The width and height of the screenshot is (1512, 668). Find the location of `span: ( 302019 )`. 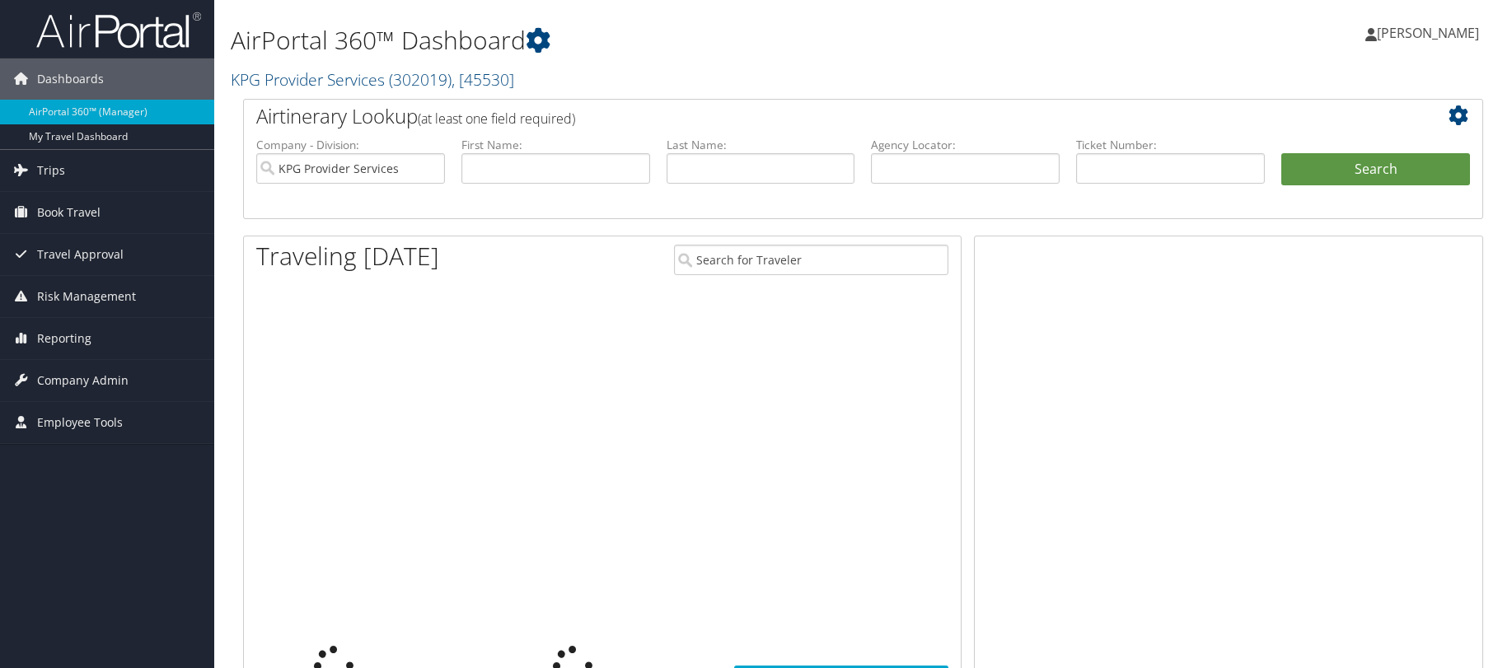

span: ( 302019 ) is located at coordinates (420, 79).